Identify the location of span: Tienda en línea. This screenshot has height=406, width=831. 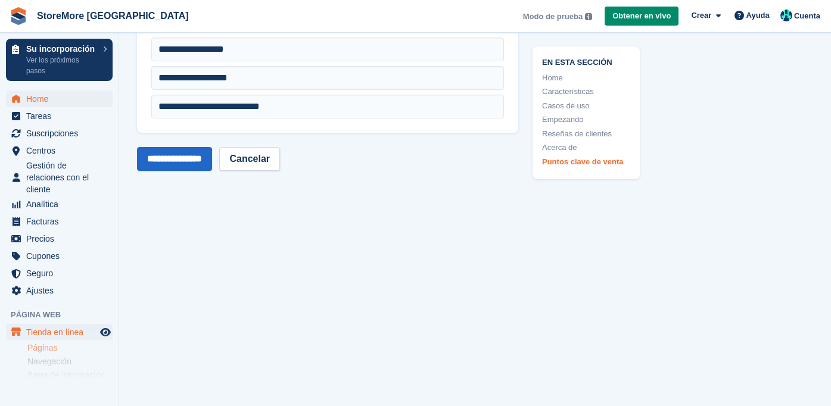
(62, 332).